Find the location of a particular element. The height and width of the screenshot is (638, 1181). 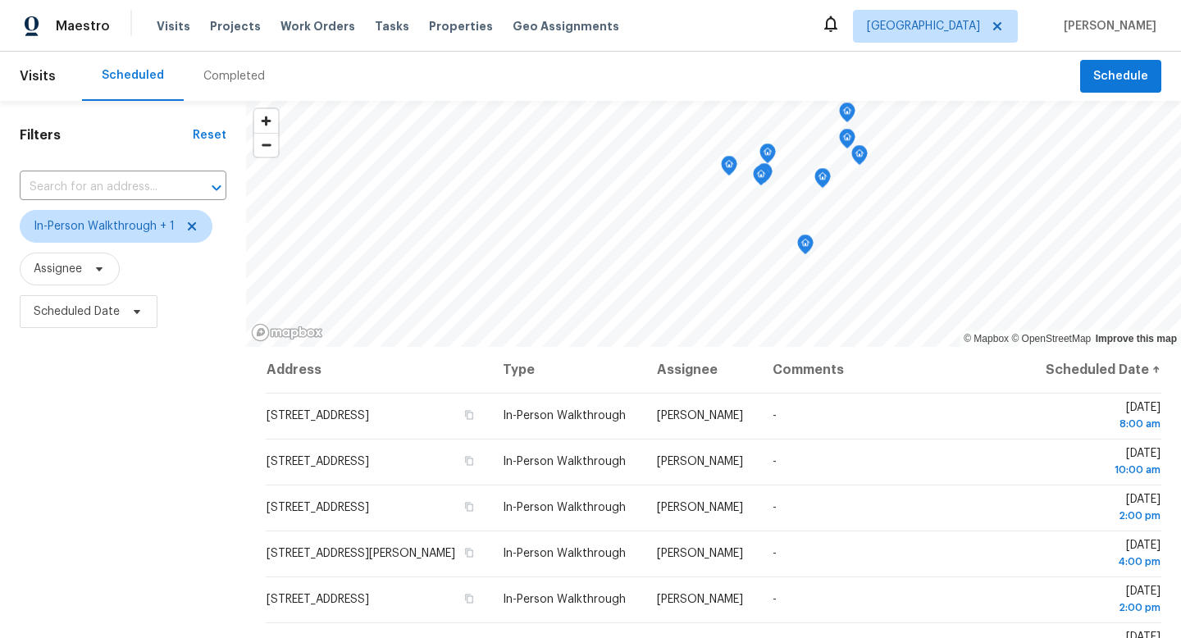

span: Schedule is located at coordinates (1120, 76).